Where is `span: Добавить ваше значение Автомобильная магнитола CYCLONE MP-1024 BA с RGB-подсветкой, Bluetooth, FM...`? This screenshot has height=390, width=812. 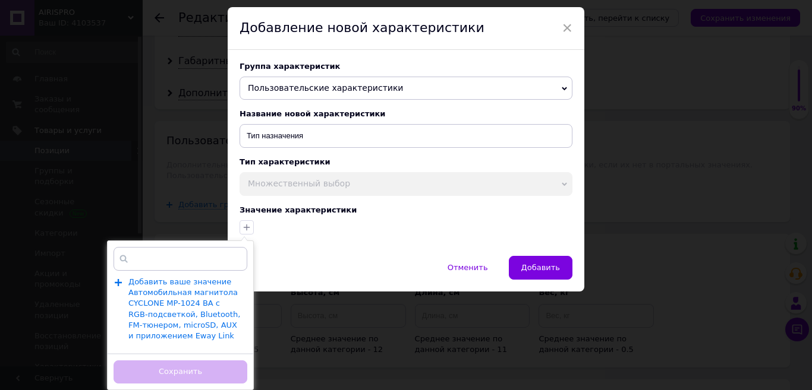 span: Добавить ваше значение Автомобильная магнитола CYCLONE MP-1024 BA с RGB-подсветкой, Bluetooth, FM... is located at coordinates (184, 309).